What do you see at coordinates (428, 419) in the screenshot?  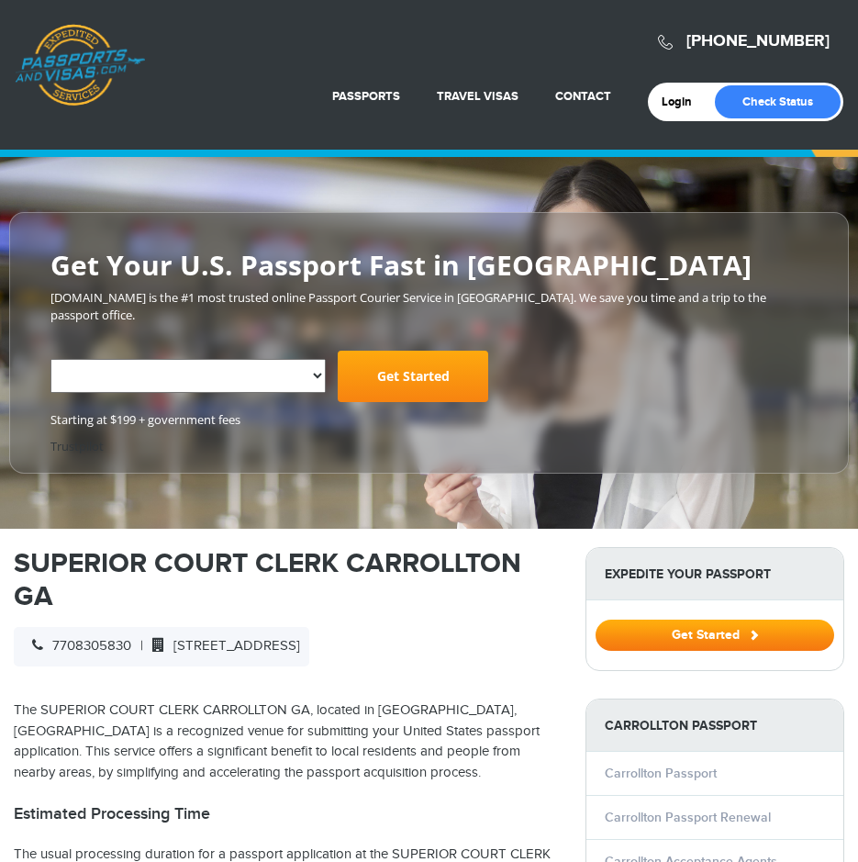 I see `span: Starting at $199 + government fees` at bounding box center [428, 419].